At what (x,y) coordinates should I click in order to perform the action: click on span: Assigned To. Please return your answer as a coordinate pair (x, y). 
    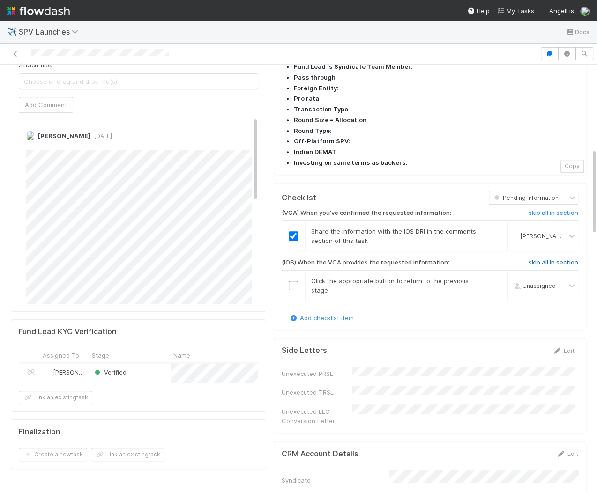
    Looking at the image, I should click on (61, 356).